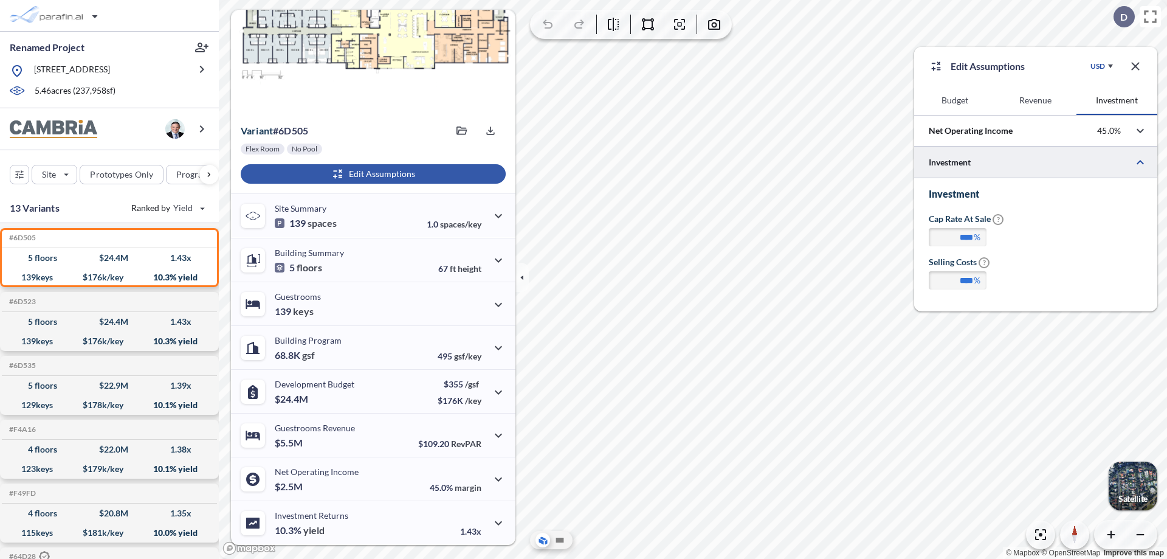 The height and width of the screenshot is (559, 1167). Describe the element at coordinates (49, 174) in the screenshot. I see `p: Site` at that location.